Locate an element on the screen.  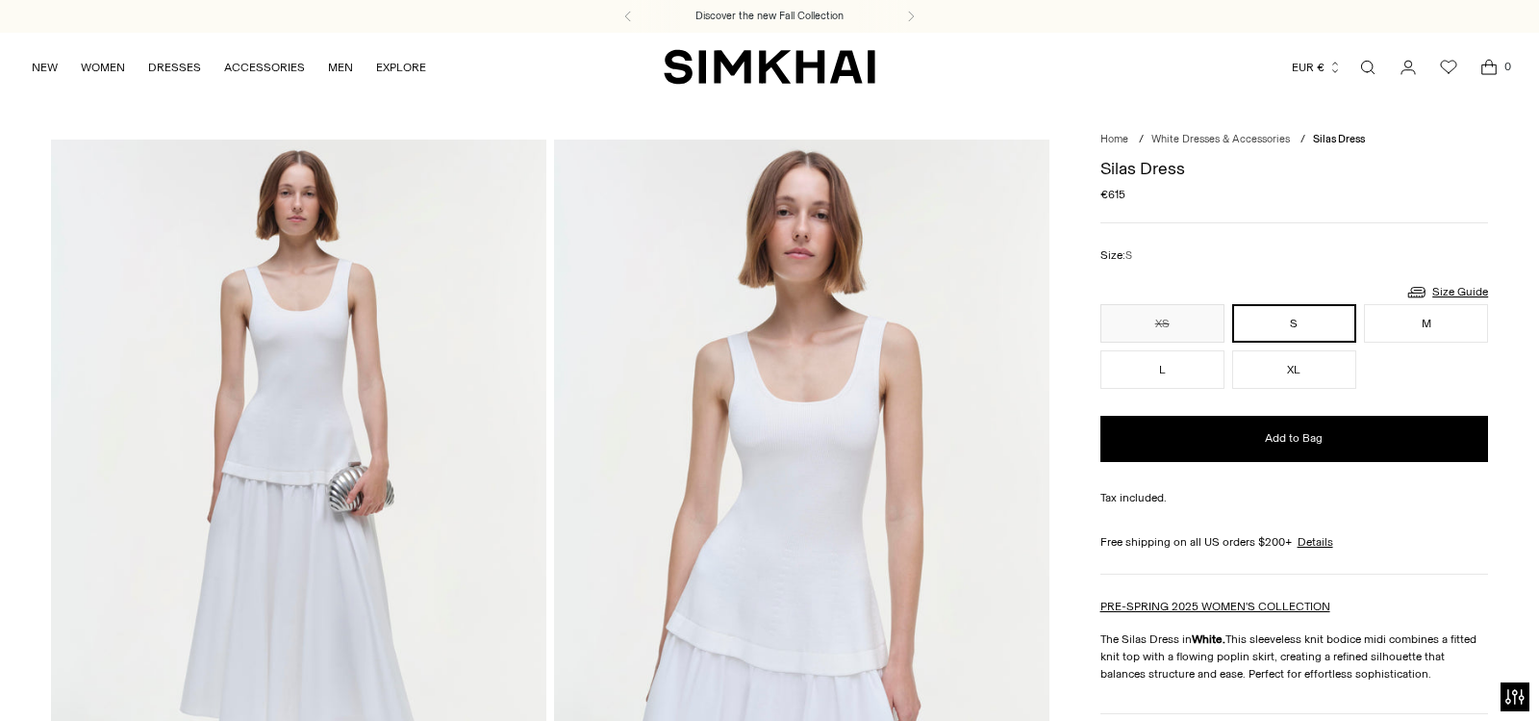
a: Details is located at coordinates (1315, 542).